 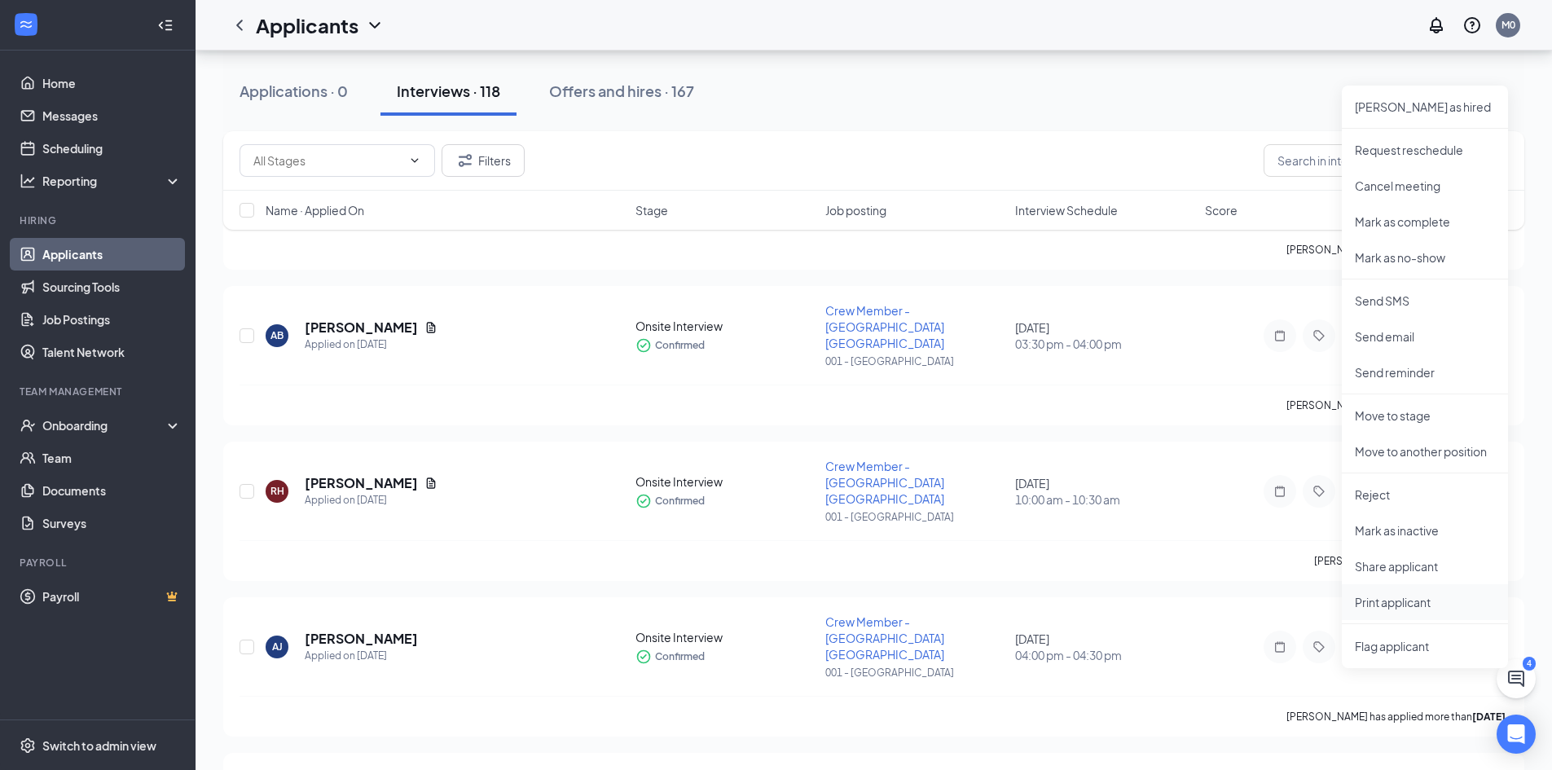 What do you see at coordinates (448, 90) in the screenshot?
I see `div: Interviews · 118` at bounding box center [448, 90].